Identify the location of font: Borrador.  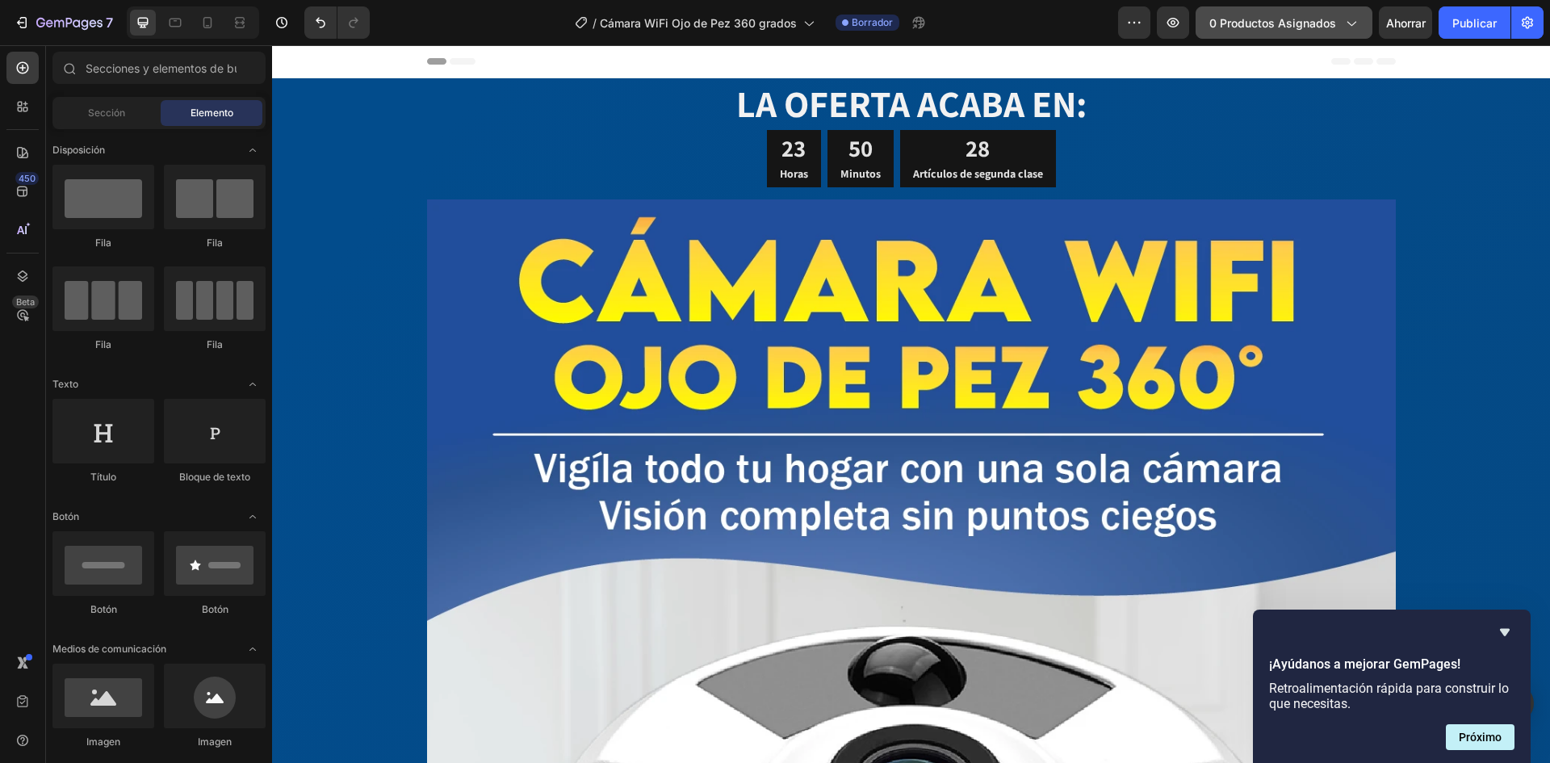
(872, 22).